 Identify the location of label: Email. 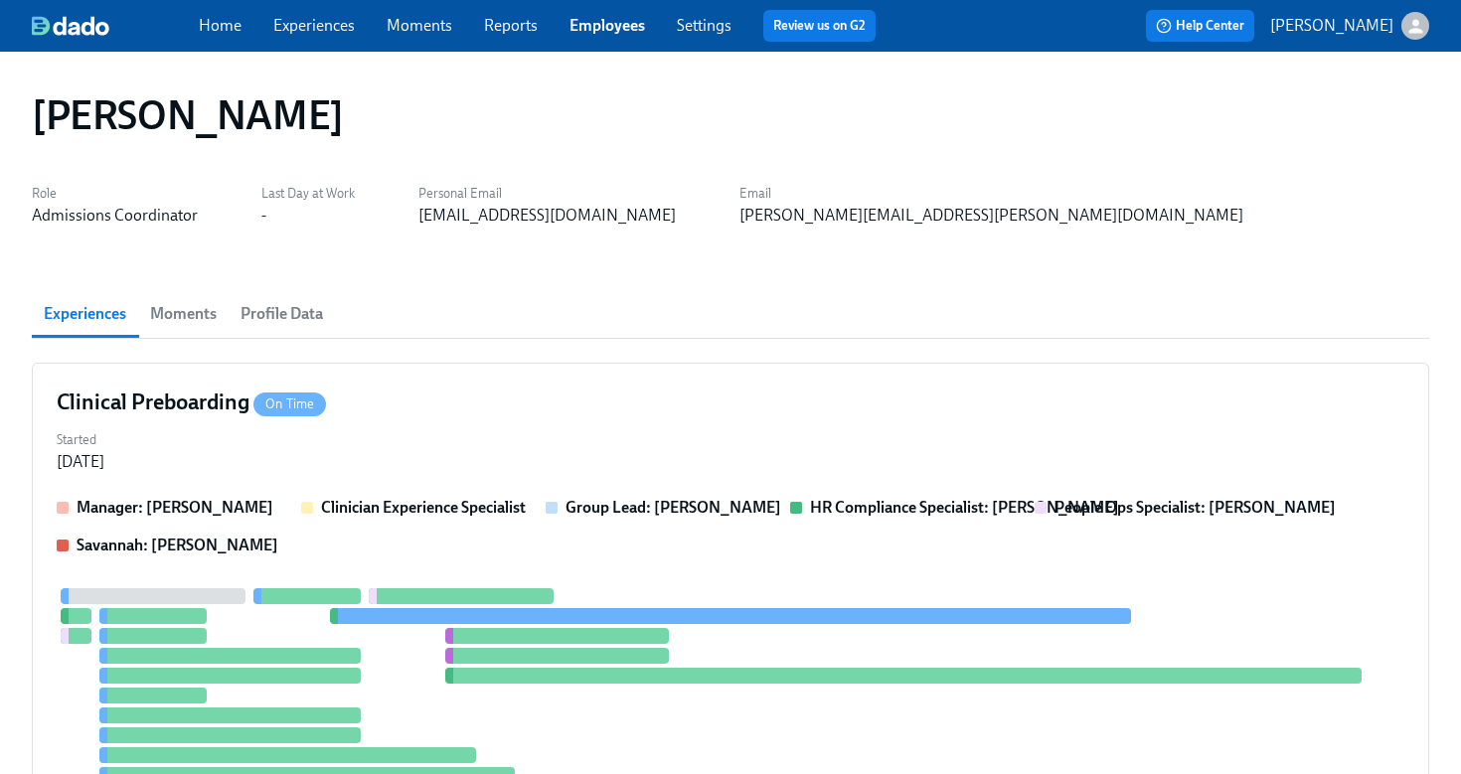
(991, 194).